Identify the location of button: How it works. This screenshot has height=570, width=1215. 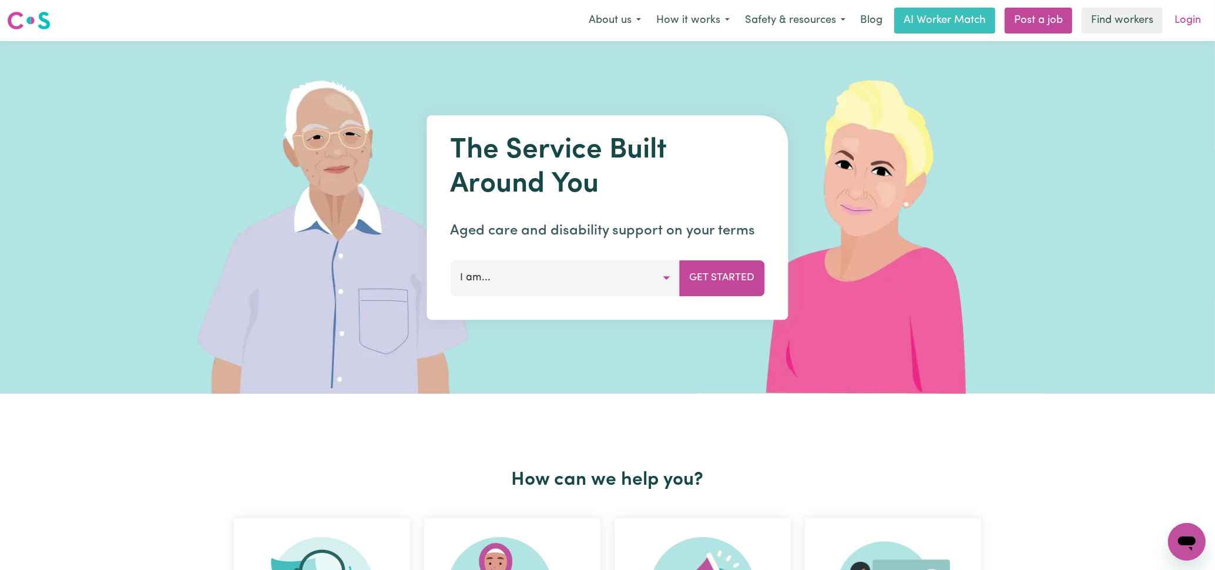
(693, 21).